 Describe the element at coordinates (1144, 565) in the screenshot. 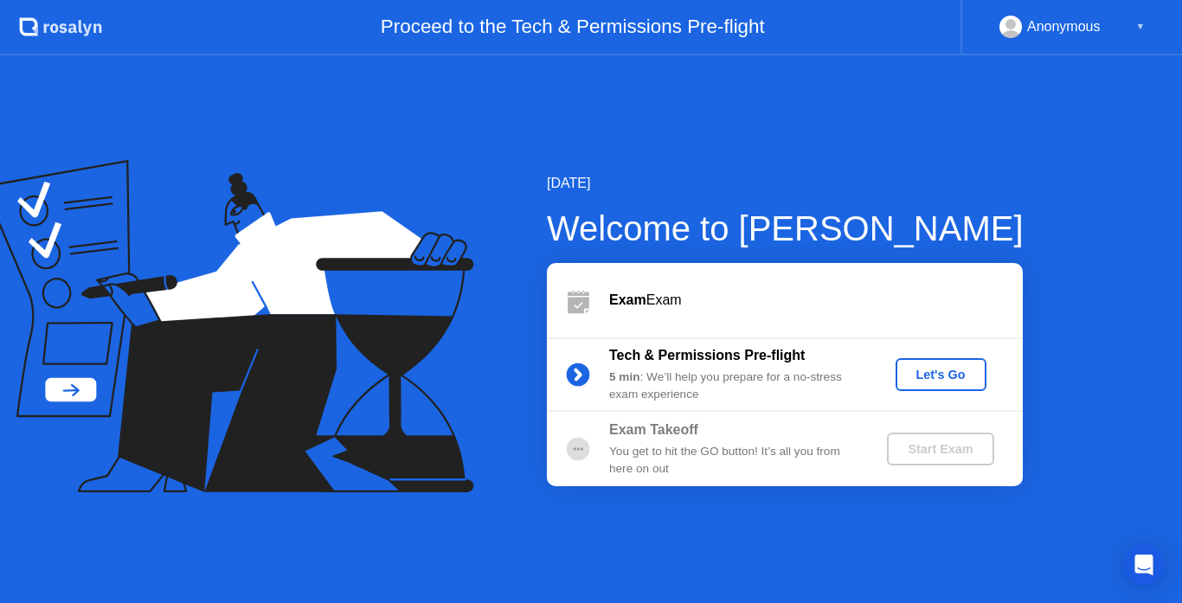

I see `div: Open Intercom Messenger` at that location.